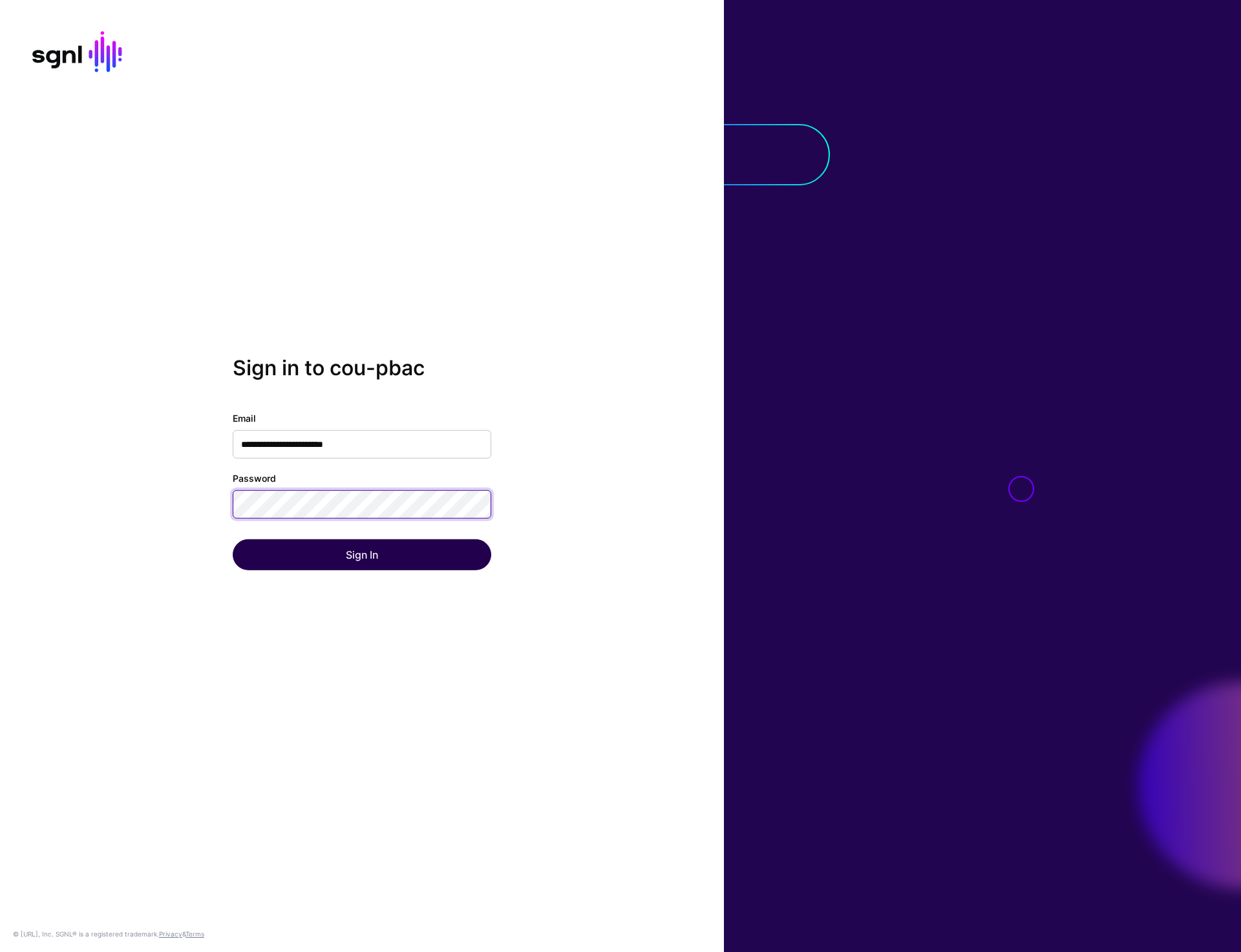  What do you see at coordinates (194, 934) in the screenshot?
I see `a: Terms` at bounding box center [194, 934].